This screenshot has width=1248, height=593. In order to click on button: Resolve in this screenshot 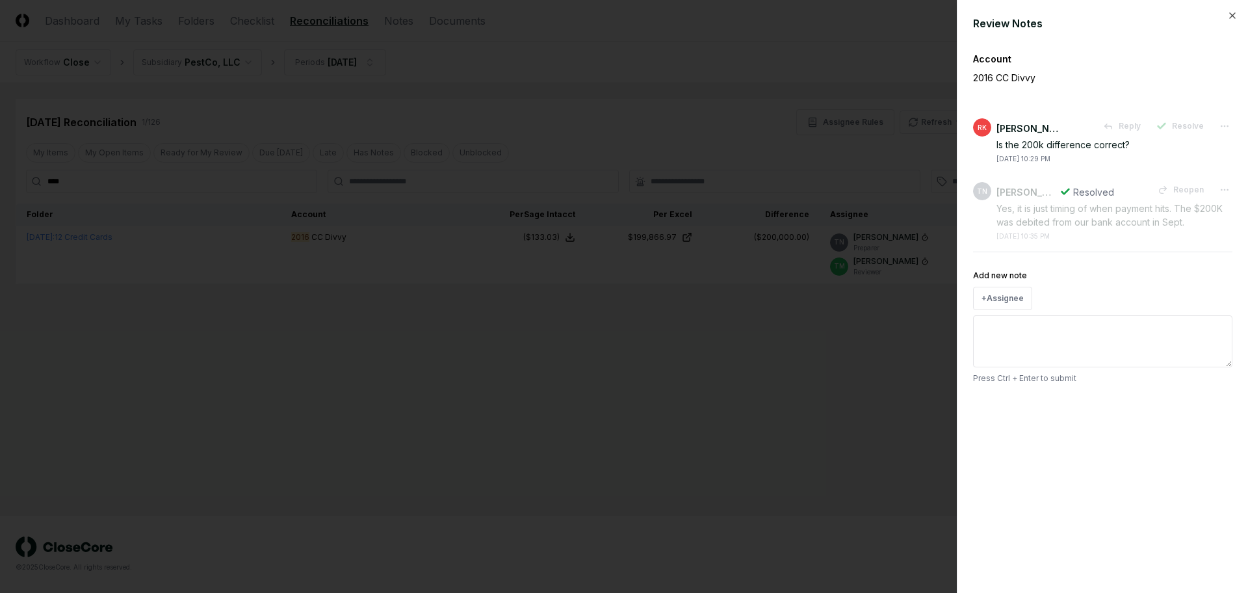, I will do `click(1180, 126)`.